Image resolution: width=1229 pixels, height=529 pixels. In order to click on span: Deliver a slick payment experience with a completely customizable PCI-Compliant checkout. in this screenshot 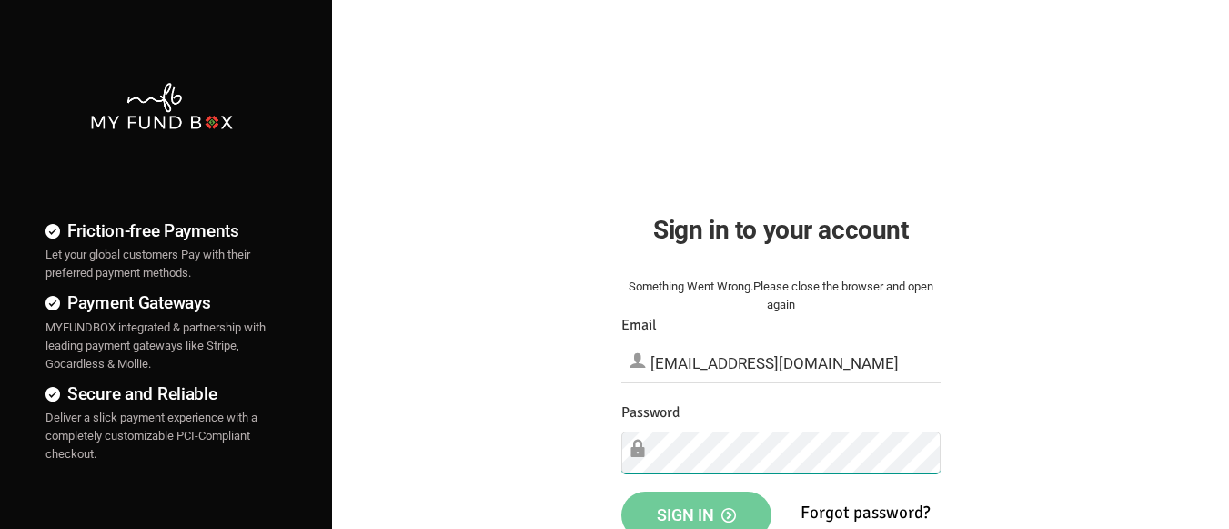, I will do `click(151, 435)`.